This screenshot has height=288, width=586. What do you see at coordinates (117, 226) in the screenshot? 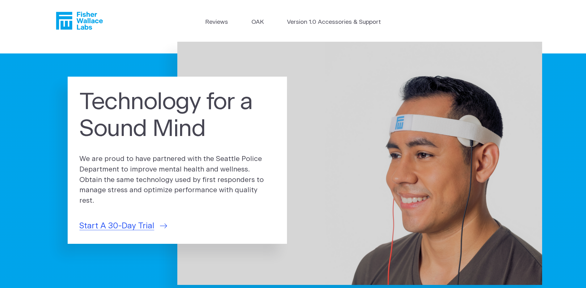
I see `span: Start A 30-Day Trial` at bounding box center [117, 226].